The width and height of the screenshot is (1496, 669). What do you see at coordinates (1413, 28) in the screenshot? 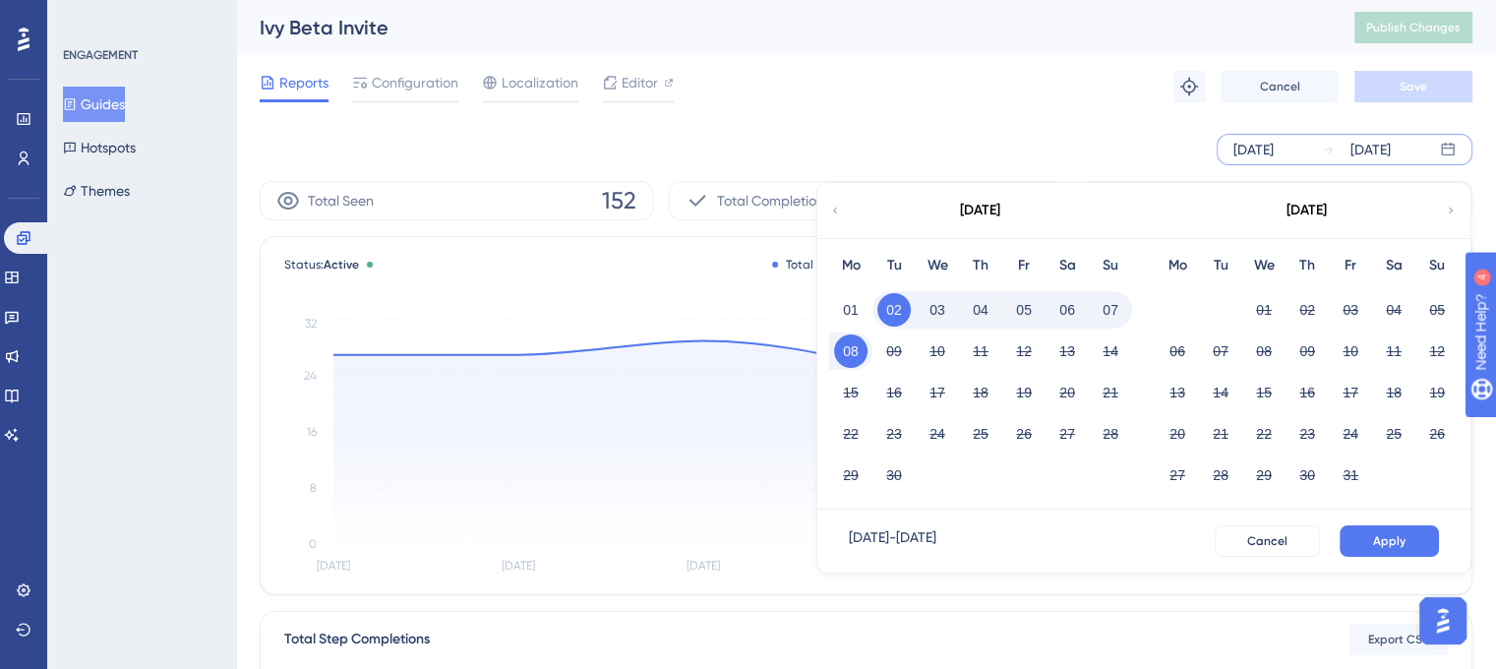
I see `span: Publish Changes` at bounding box center [1413, 28].